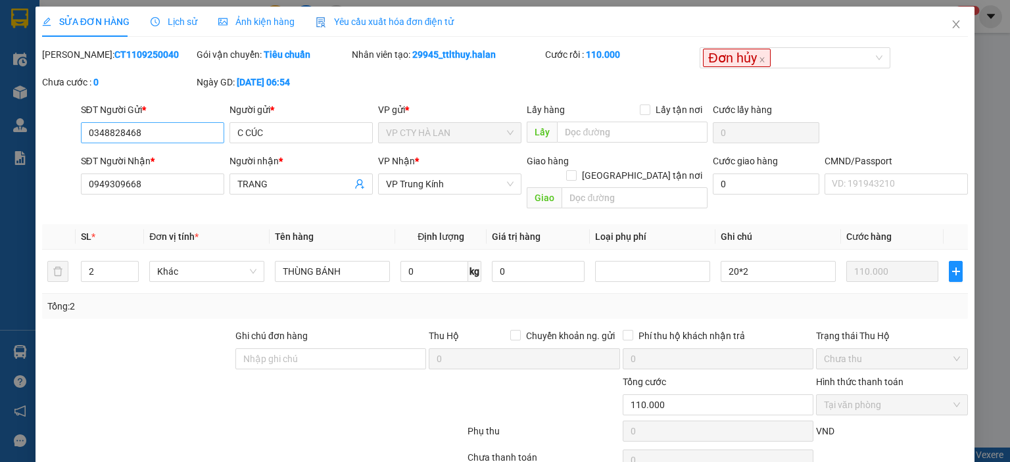  Describe the element at coordinates (207, 272) in the screenshot. I see `span: Khác` at that location.